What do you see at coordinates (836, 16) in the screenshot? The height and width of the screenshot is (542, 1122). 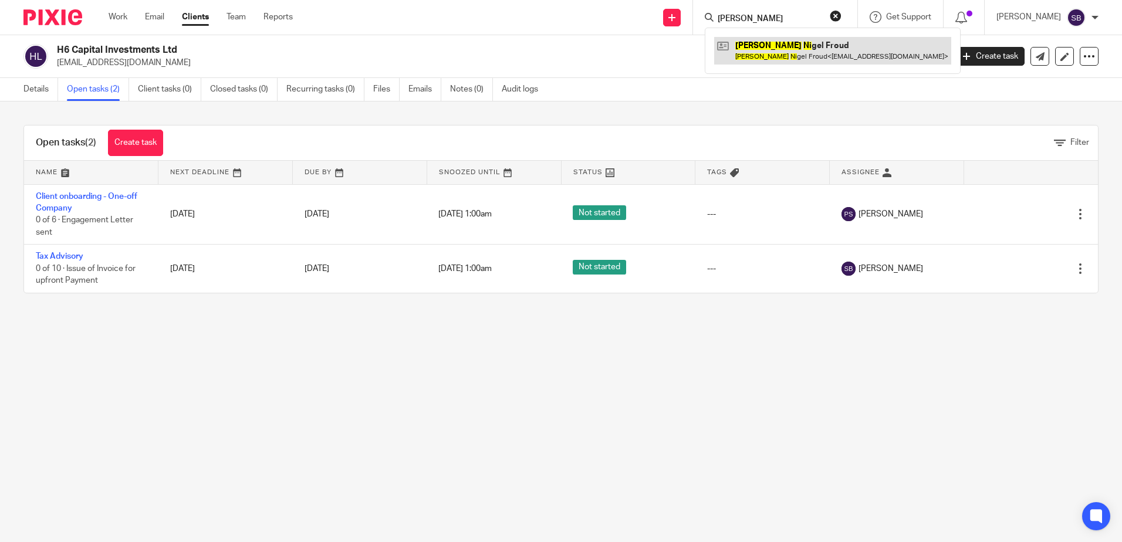 I see `button: Clear` at bounding box center [836, 16].